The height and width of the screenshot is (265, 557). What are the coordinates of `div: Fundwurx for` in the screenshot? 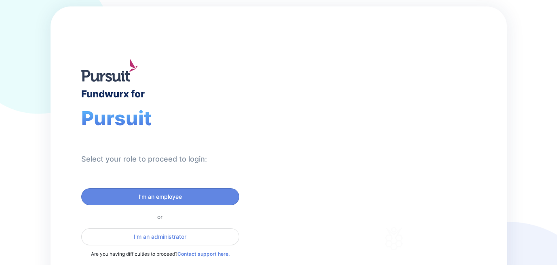 It's located at (113, 94).